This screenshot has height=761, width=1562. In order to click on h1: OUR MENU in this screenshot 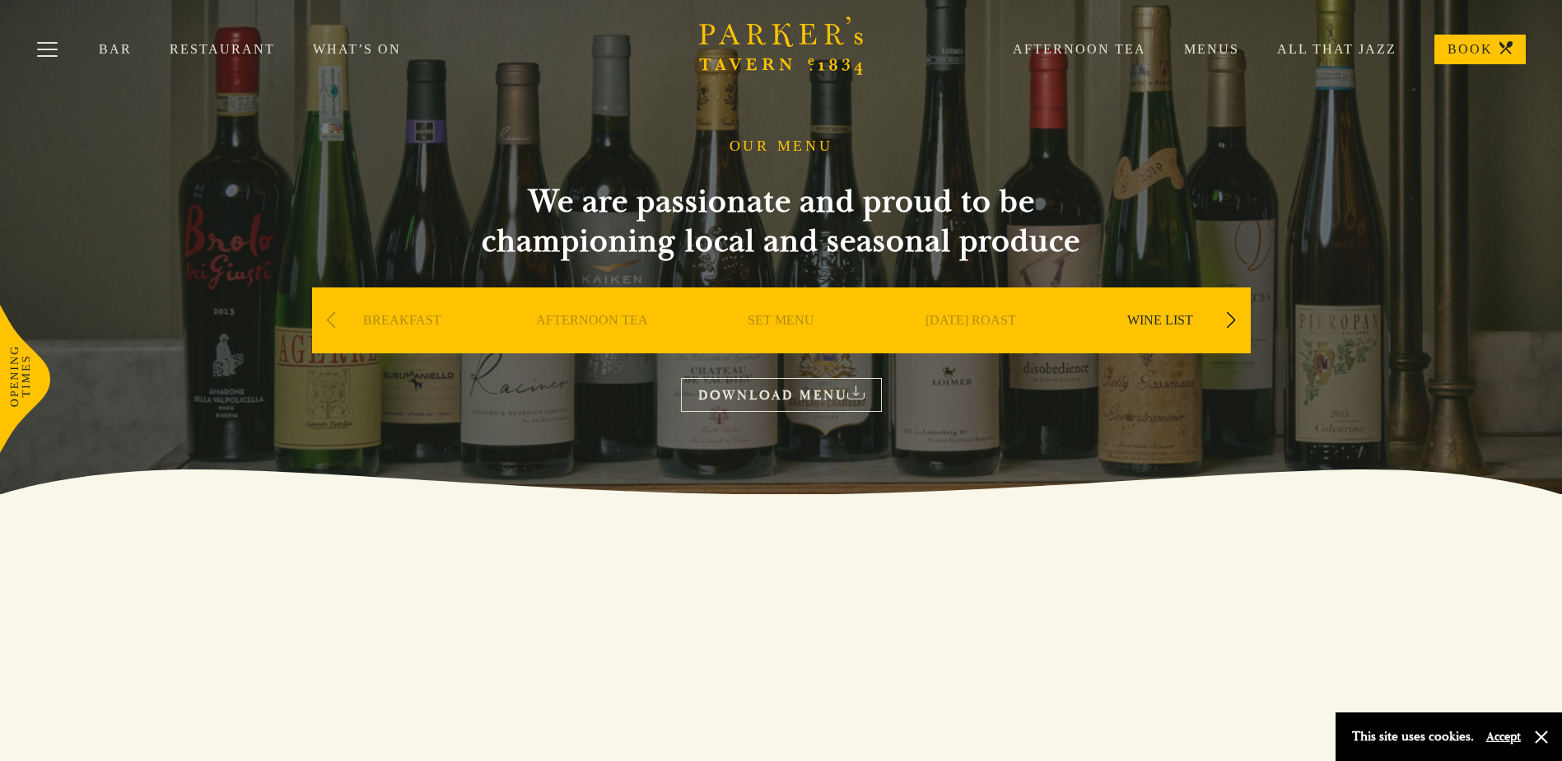, I will do `click(781, 147)`.